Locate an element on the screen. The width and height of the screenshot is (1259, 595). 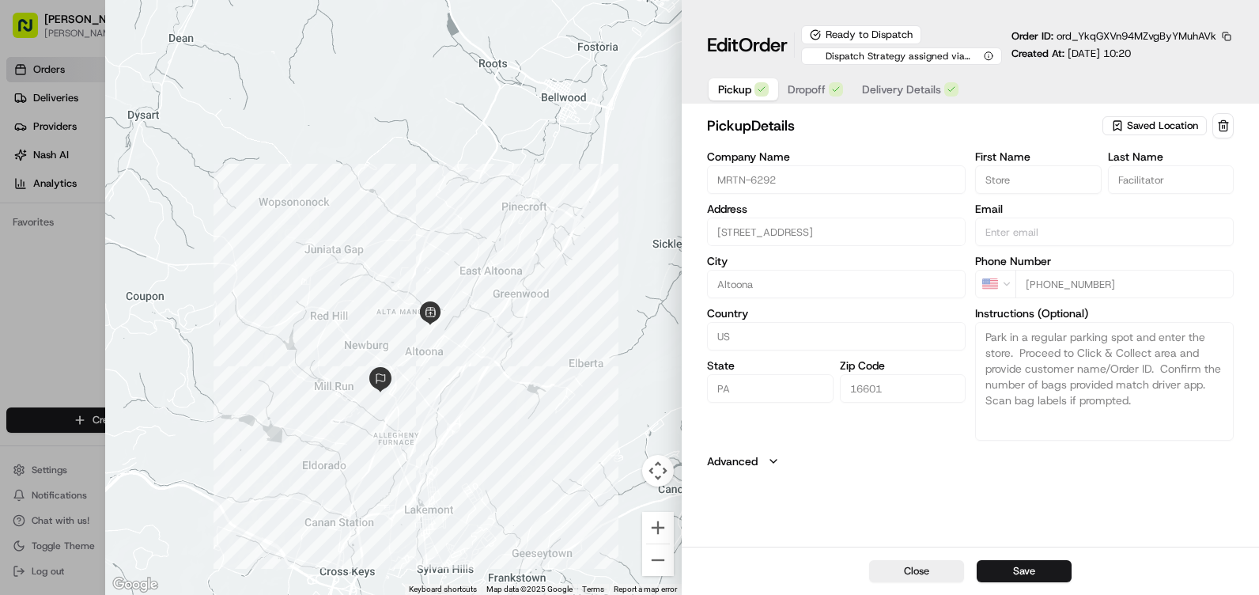
h1: Edit is located at coordinates (747, 45).